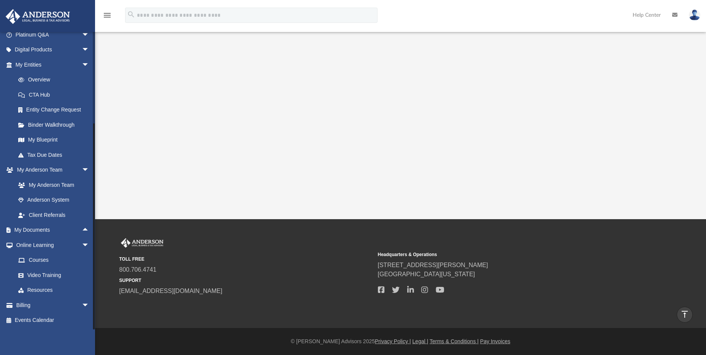  Describe the element at coordinates (51, 245) in the screenshot. I see `a: Online Learningarrow_drop_down` at that location.